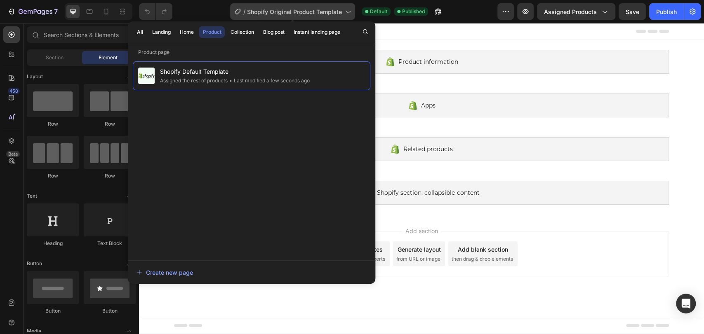  Describe the element at coordinates (289, 126) in the screenshot. I see `span: Related products` at that location.